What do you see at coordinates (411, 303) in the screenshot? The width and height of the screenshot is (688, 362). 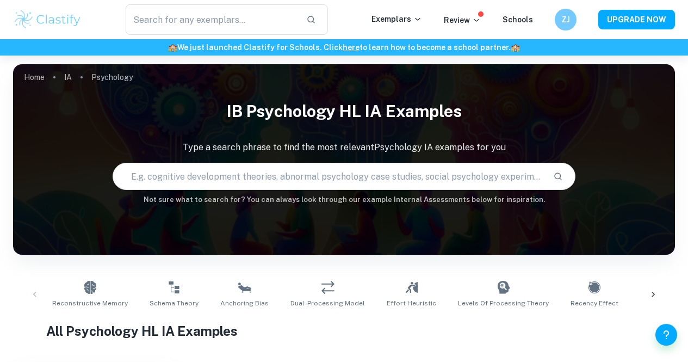 I see `span: Effort Heuristic` at bounding box center [411, 303].